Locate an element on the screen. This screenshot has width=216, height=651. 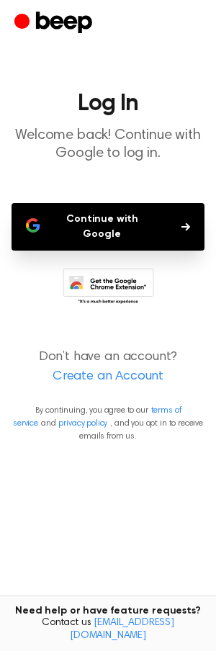
a: Create an Account is located at coordinates (108, 376).